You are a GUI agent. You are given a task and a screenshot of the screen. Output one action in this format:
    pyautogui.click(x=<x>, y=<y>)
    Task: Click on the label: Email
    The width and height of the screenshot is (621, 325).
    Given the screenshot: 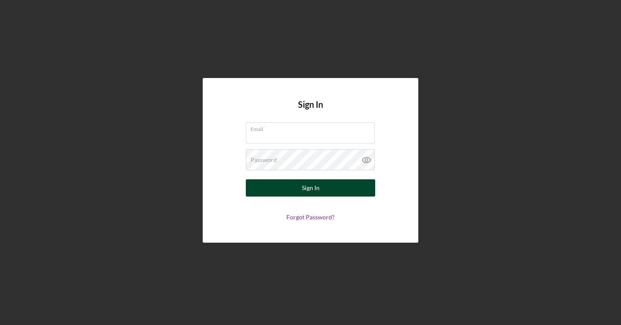 What is the action you would take?
    pyautogui.click(x=313, y=128)
    